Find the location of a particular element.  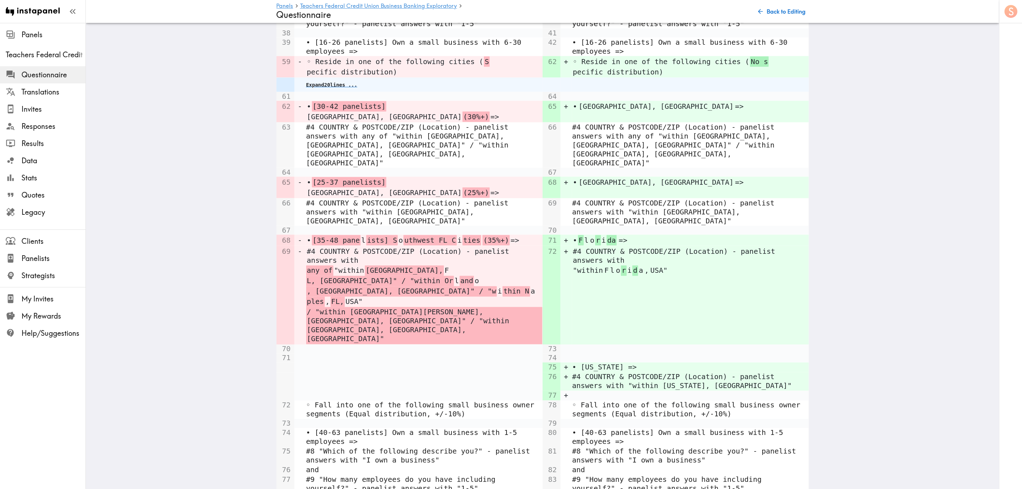

span: d is located at coordinates (636, 271).